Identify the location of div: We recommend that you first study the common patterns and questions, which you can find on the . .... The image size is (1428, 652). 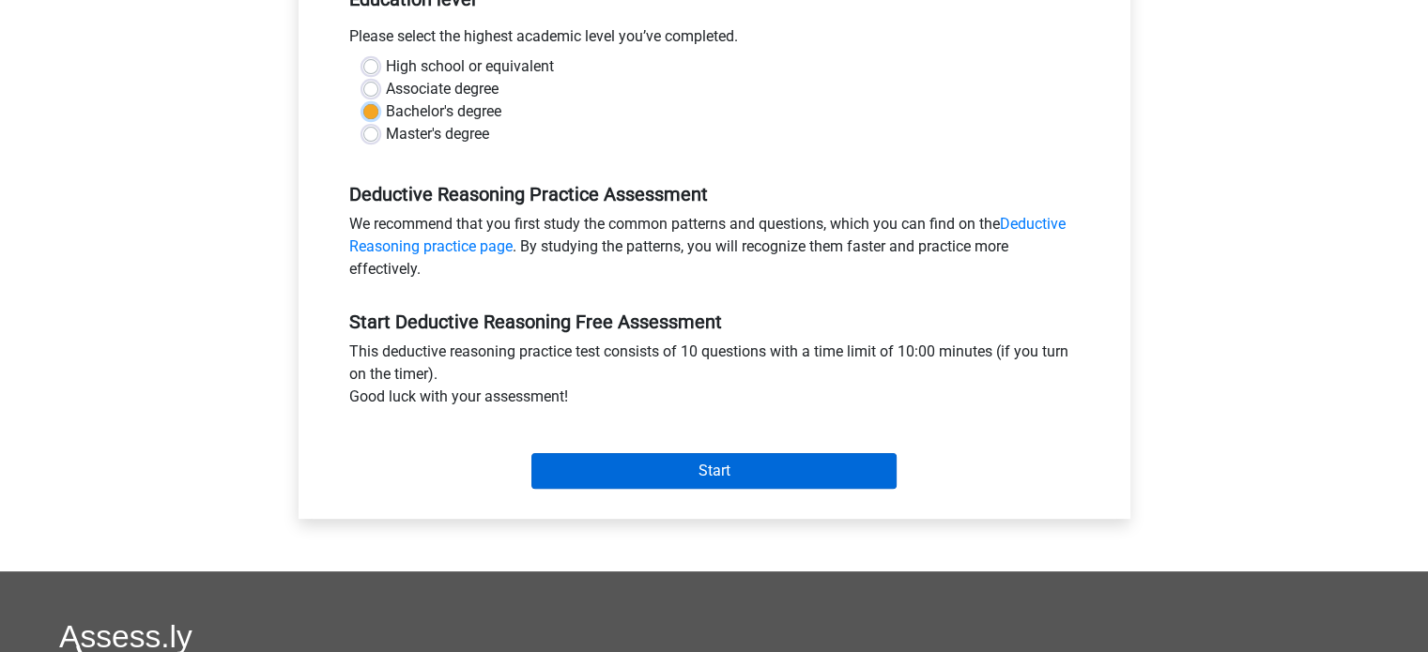
(714, 251).